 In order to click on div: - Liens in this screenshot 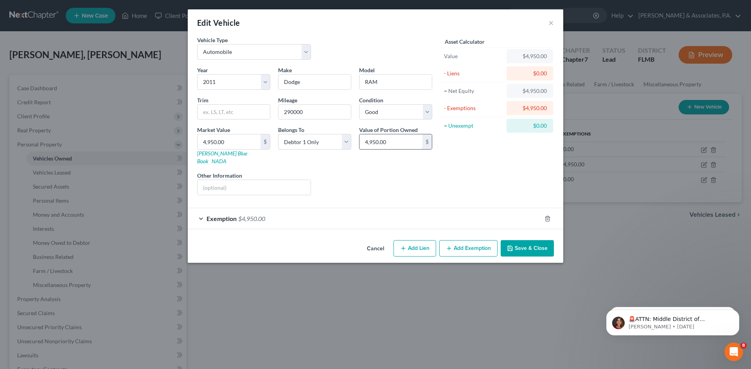, I will do `click(473, 74)`.